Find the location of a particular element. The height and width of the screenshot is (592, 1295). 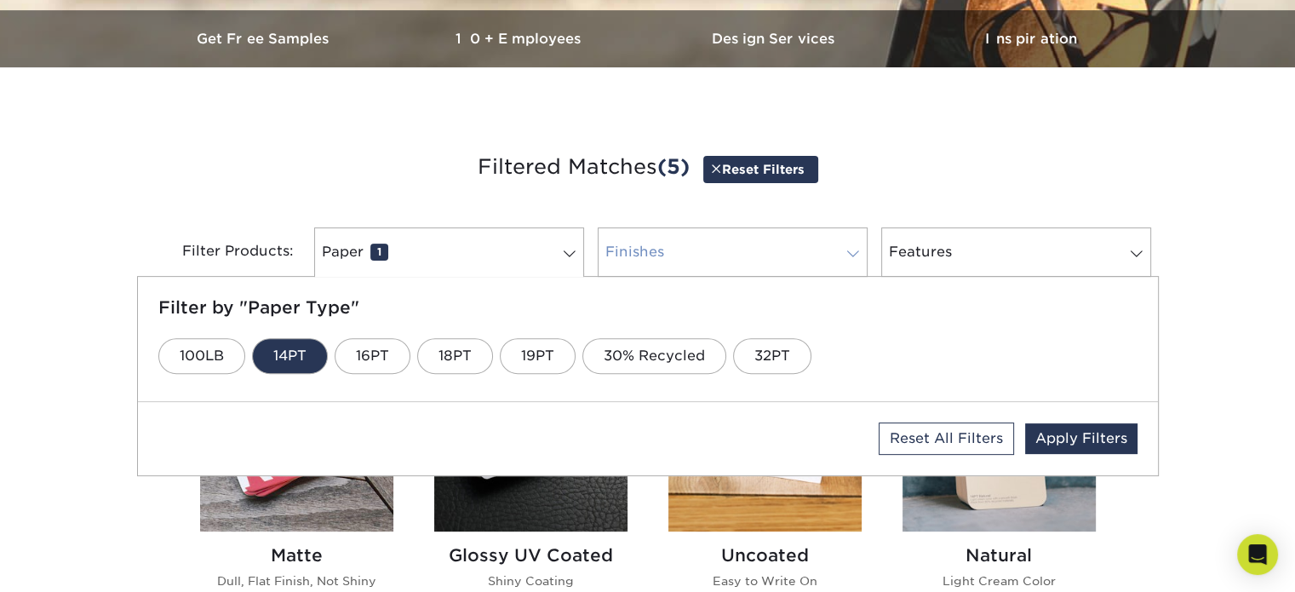

a: 14PT is located at coordinates (289, 356).